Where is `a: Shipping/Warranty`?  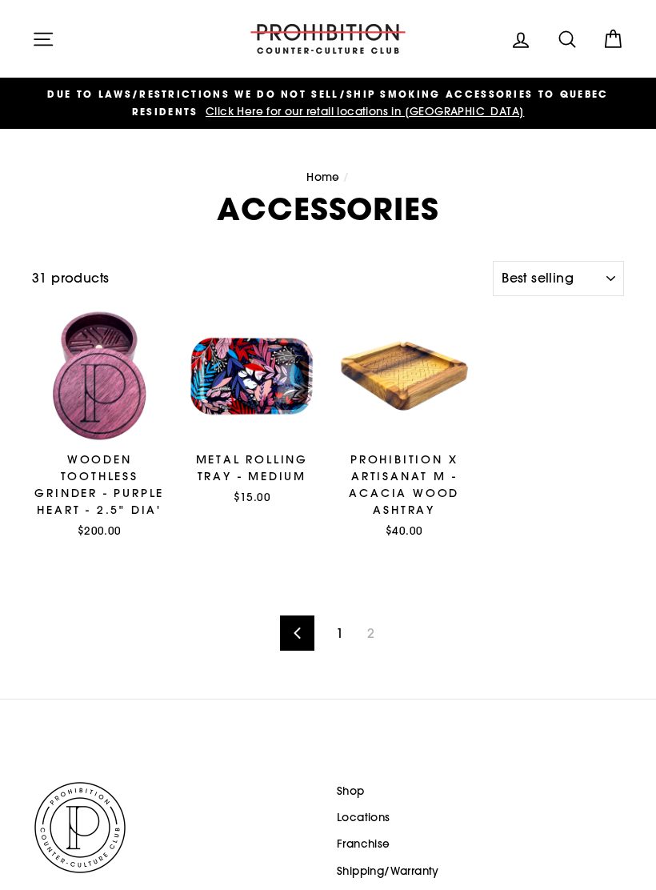 a: Shipping/Warranty is located at coordinates (388, 872).